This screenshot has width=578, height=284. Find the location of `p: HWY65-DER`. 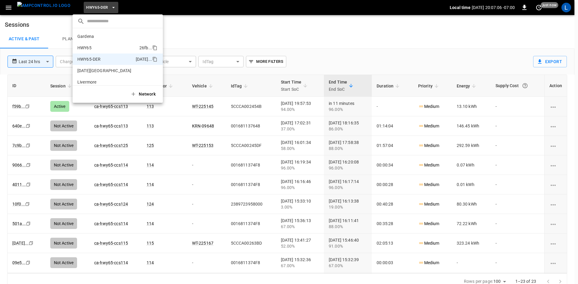

p: HWY65-DER is located at coordinates (105, 59).